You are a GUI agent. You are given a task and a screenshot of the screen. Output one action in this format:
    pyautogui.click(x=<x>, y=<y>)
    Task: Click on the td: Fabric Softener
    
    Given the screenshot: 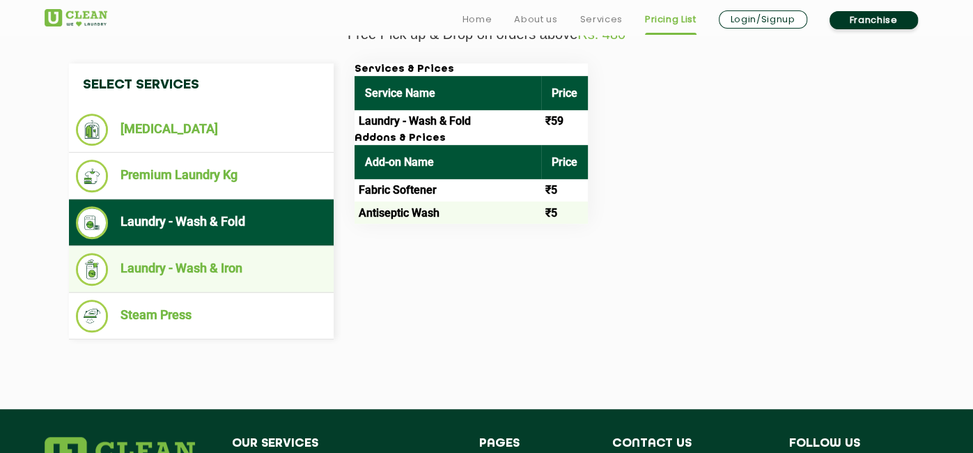 What is the action you would take?
    pyautogui.click(x=448, y=190)
    